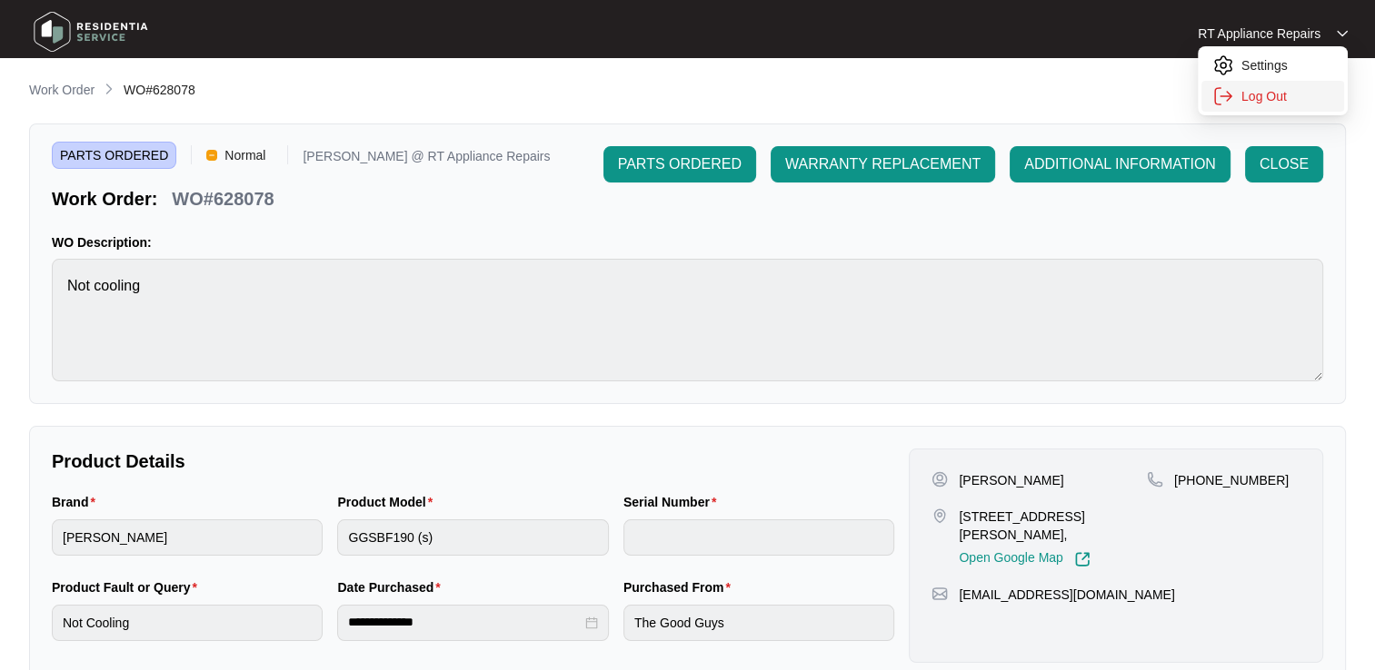  What do you see at coordinates (1119, 164) in the screenshot?
I see `button: ADDITIONAL INFORMATION` at bounding box center [1119, 164].